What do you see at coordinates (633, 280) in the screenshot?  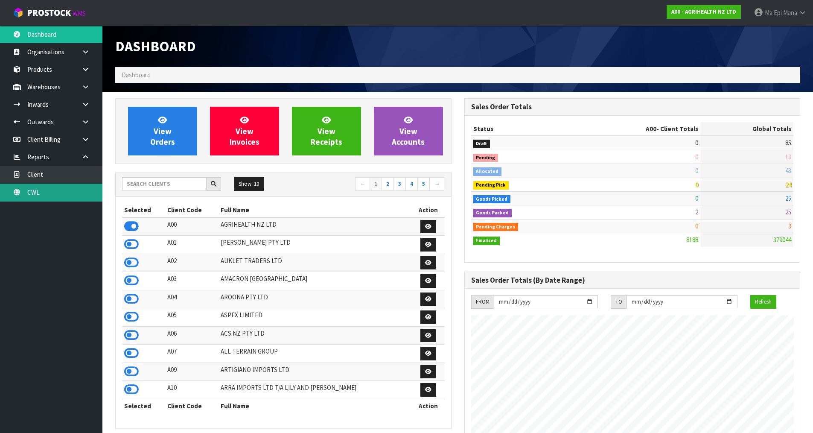 I see `h3: Sales Order Totals (By Date Range)` at bounding box center [633, 280].